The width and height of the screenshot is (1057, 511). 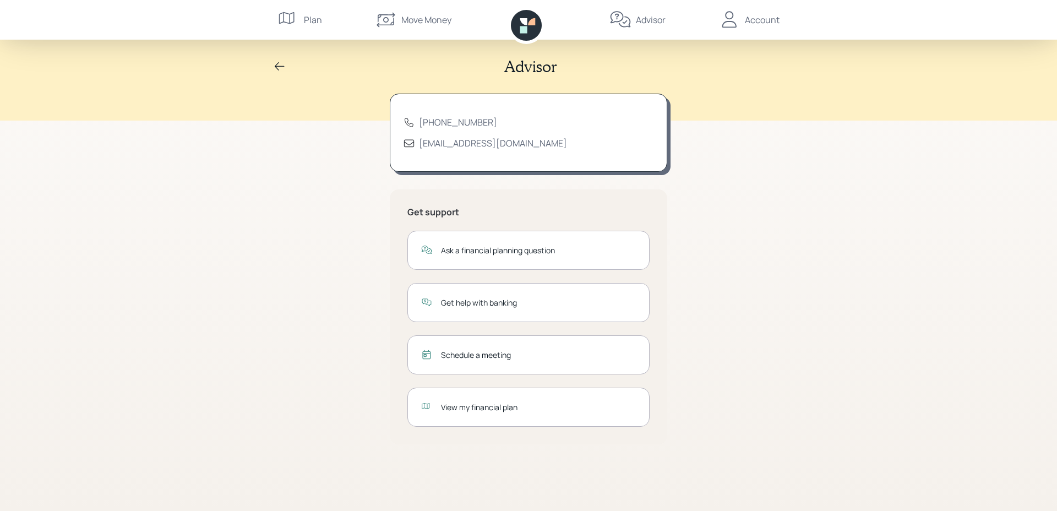 I want to click on div: Advisor, so click(x=650, y=20).